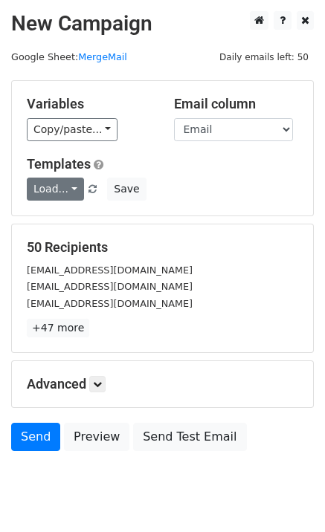 The width and height of the screenshot is (325, 532). I want to click on a: Copy/paste..., so click(72, 129).